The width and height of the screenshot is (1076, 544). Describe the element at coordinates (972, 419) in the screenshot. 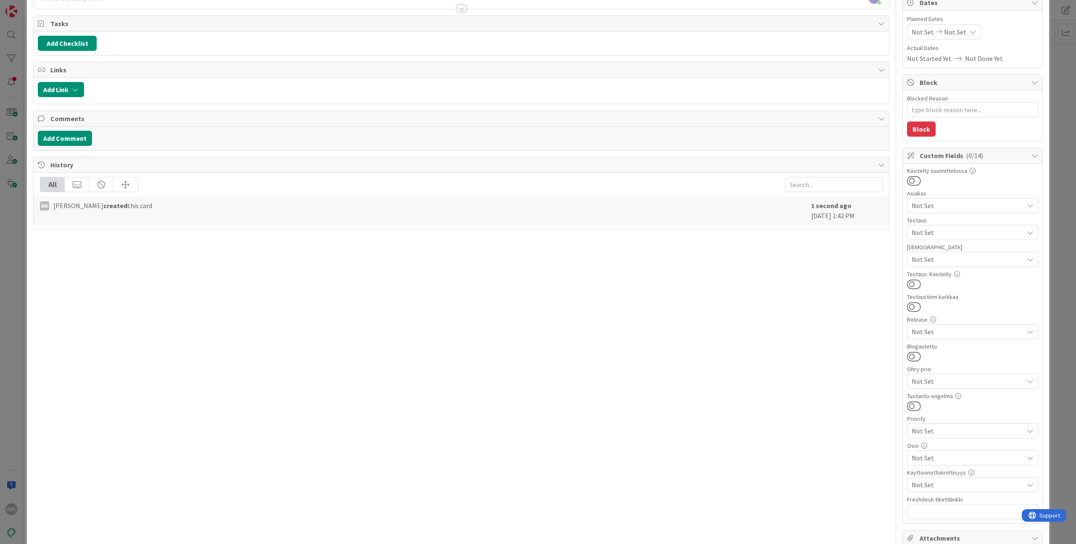

I see `div: Priority` at that location.